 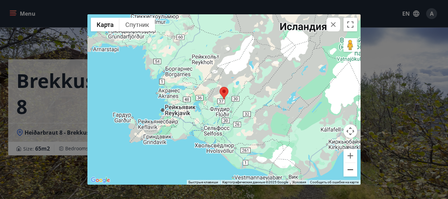 What do you see at coordinates (334, 182) in the screenshot?
I see `a: Сообщить об ошибке на карте` at bounding box center [334, 182].